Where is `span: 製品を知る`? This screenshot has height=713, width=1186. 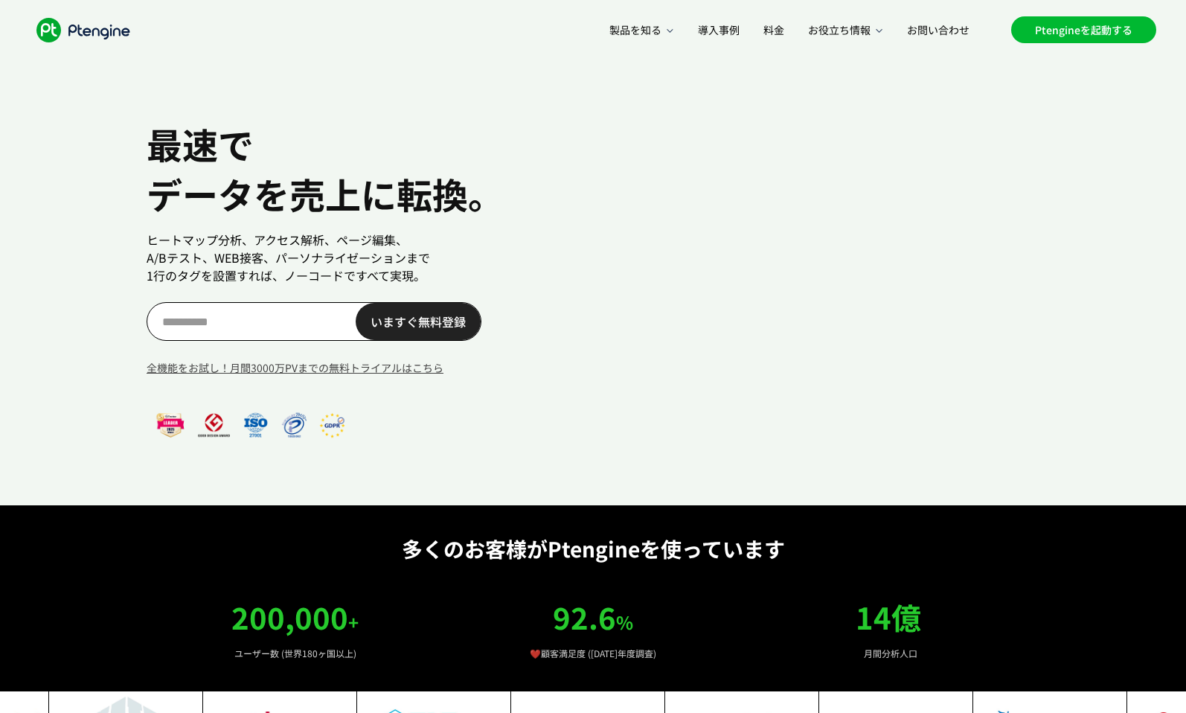 span: 製品を知る is located at coordinates (636, 30).